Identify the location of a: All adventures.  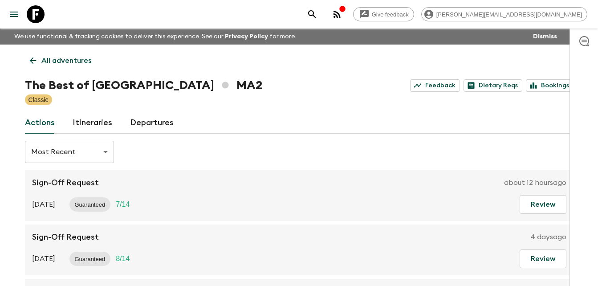
(61, 61).